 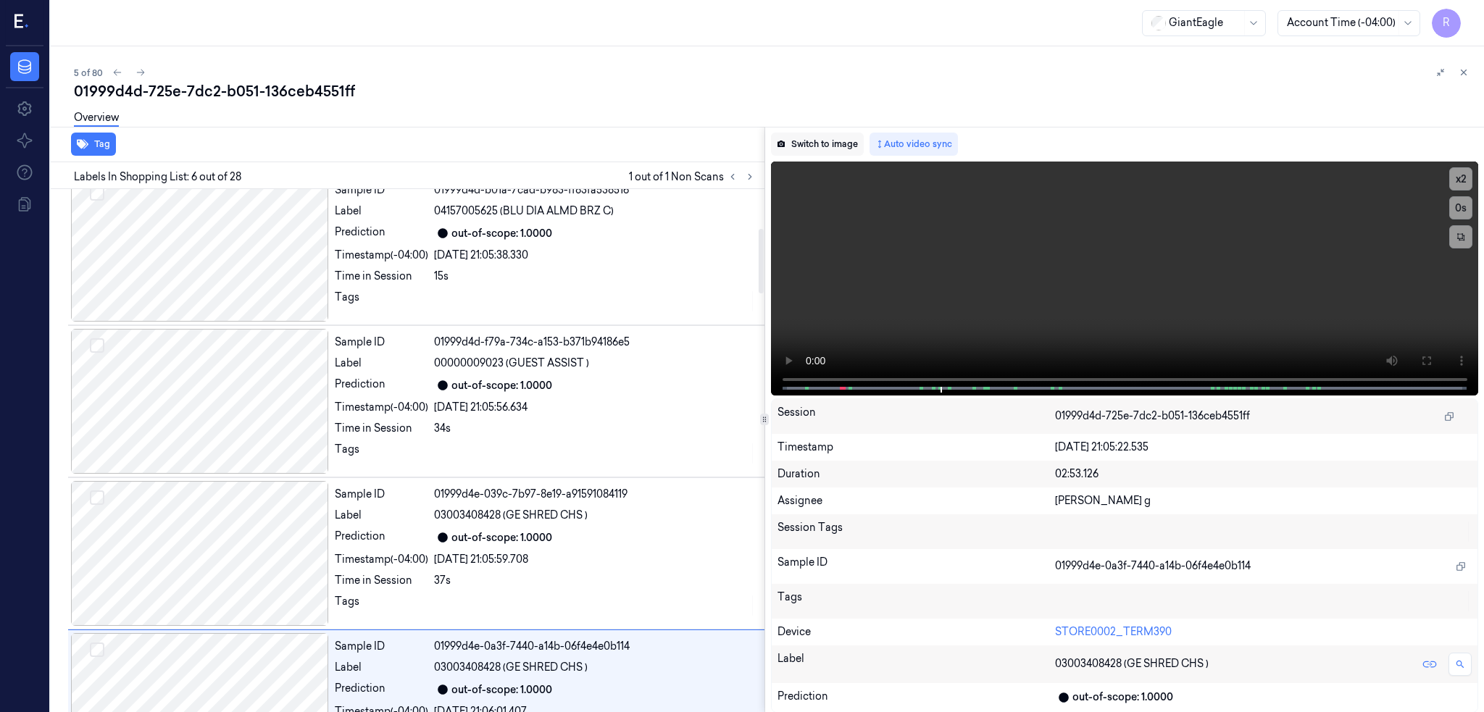 I want to click on div: STORE0002_TERM390, so click(x=1263, y=632).